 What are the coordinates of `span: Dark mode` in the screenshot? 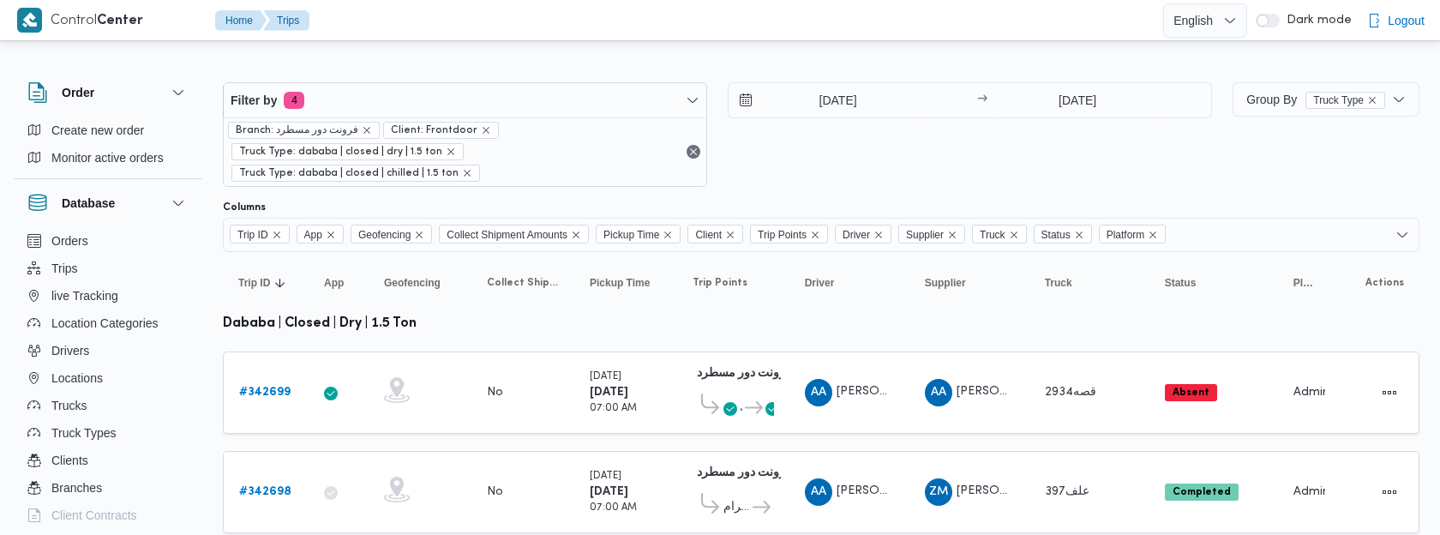 It's located at (1316, 21).